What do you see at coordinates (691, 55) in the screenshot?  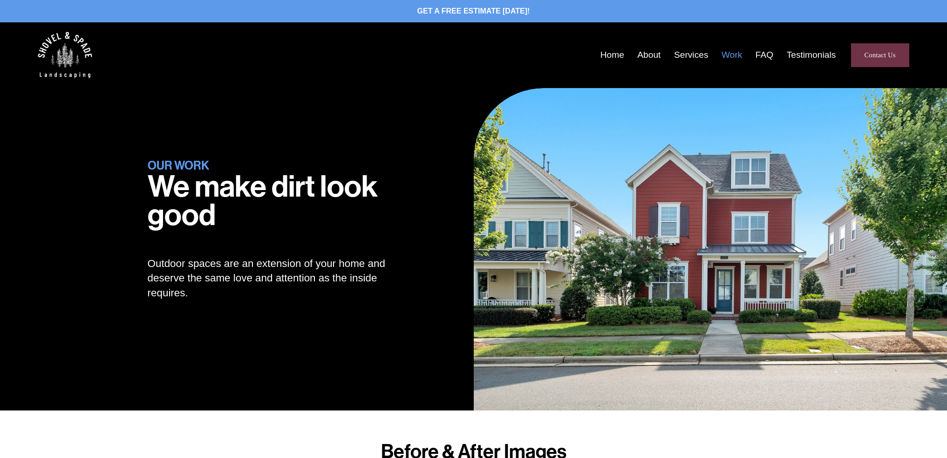 I see `a: Services` at bounding box center [691, 55].